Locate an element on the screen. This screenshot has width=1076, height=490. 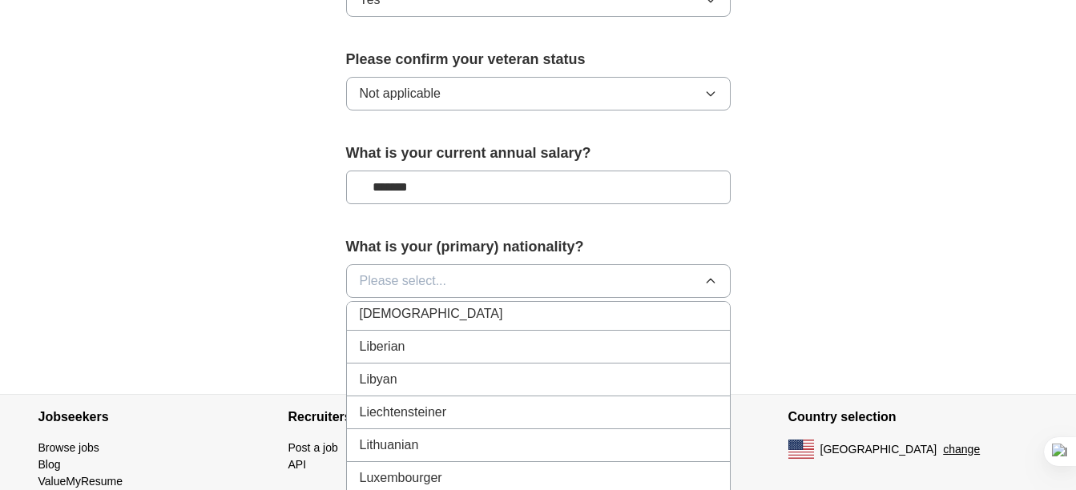
a: Post a job is located at coordinates (313, 448).